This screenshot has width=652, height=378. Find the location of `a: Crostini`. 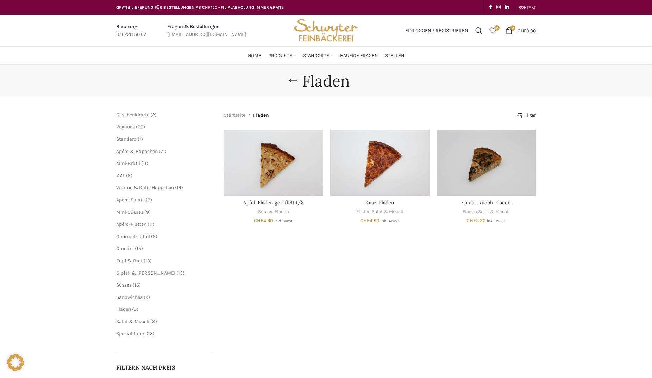

a: Crostini is located at coordinates (125, 249).